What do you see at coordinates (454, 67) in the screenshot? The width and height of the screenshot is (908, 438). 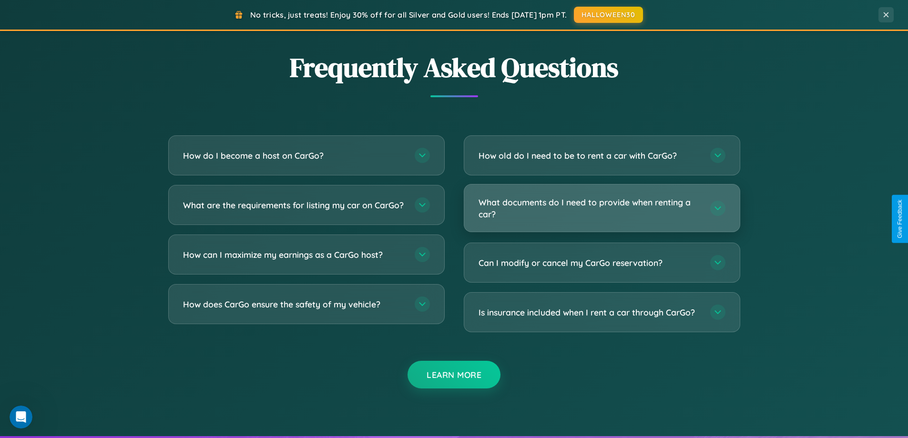 I see `h2: Frequently Asked Questions` at bounding box center [454, 67].